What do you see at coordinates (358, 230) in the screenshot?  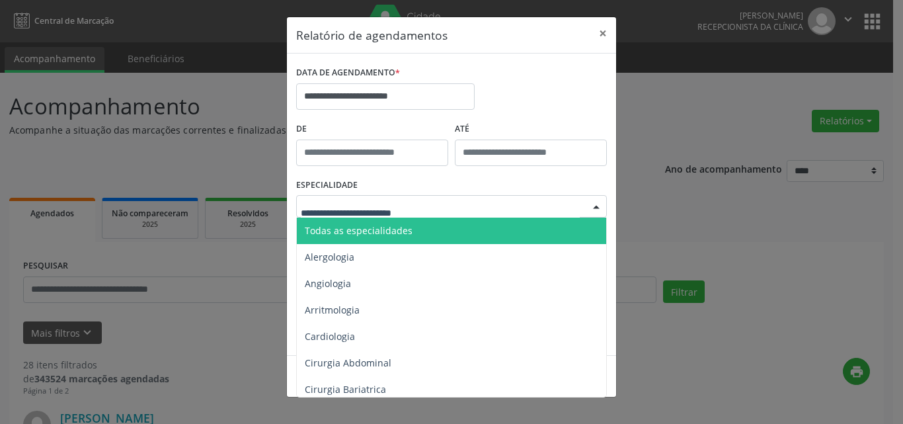 I see `span: Todas as especialidades` at bounding box center [358, 230].